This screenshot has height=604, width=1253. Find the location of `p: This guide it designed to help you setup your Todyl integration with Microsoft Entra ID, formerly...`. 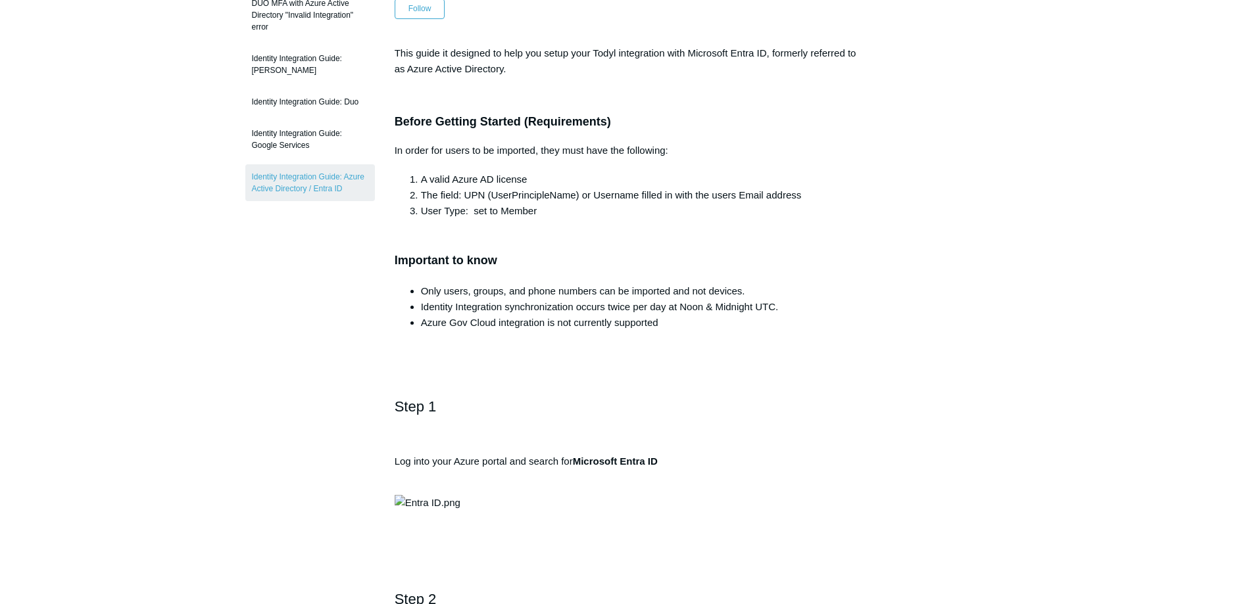

p: This guide it designed to help you setup your Todyl integration with Microsoft Entra ID, formerly... is located at coordinates (627, 61).